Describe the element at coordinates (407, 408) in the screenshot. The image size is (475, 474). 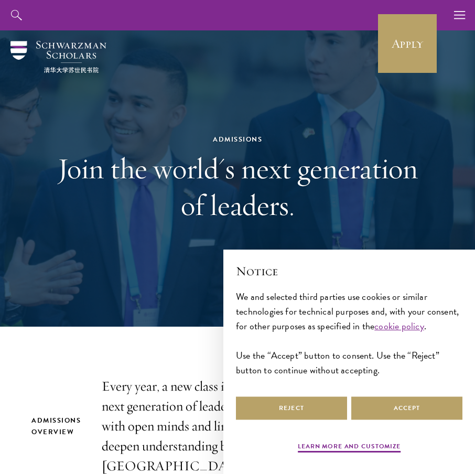
I see `button: Accept` at that location.